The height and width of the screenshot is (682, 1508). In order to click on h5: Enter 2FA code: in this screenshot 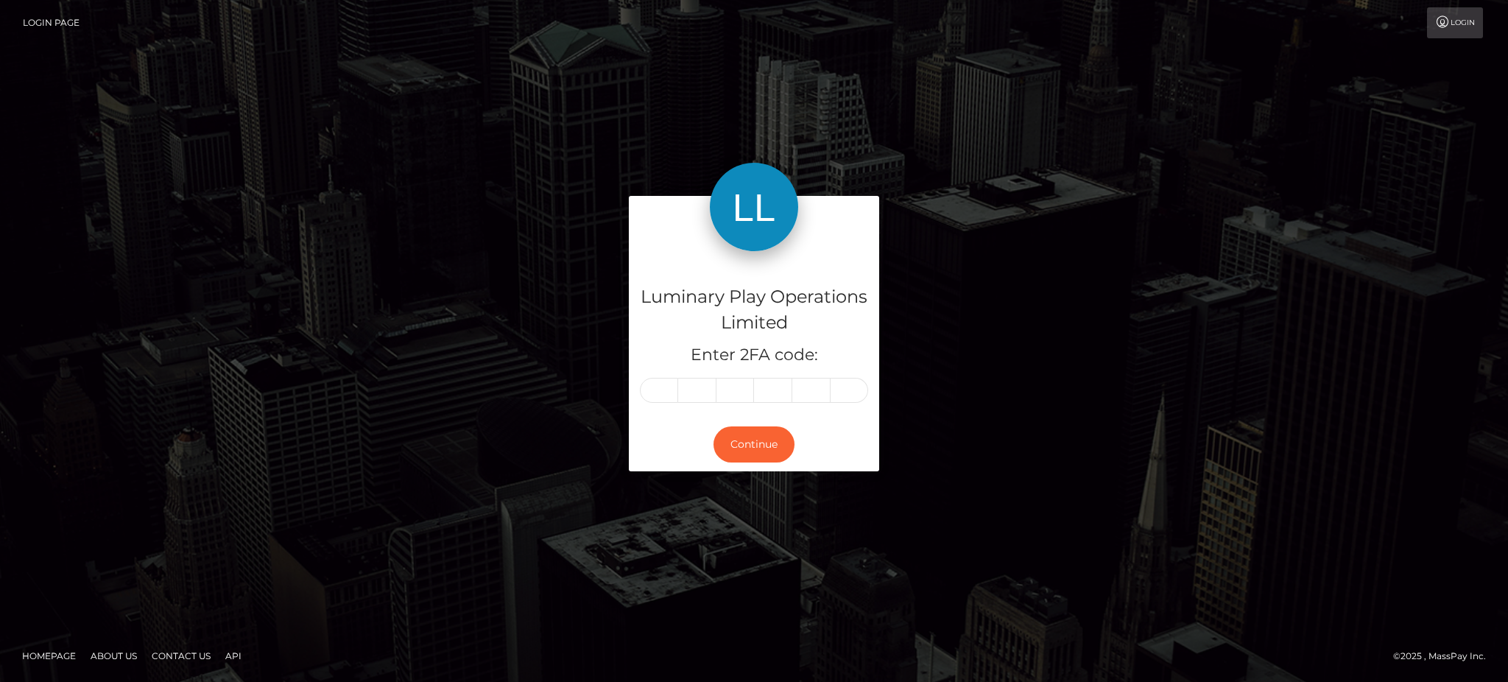, I will do `click(754, 355)`.